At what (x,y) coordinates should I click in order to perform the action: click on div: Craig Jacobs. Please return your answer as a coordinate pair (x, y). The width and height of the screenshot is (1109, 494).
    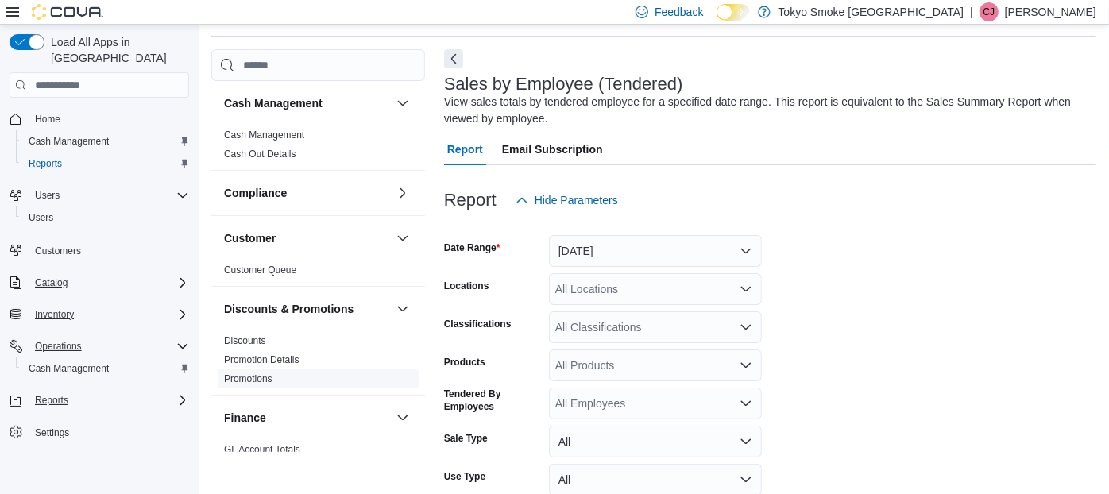
    Looking at the image, I should click on (989, 12).